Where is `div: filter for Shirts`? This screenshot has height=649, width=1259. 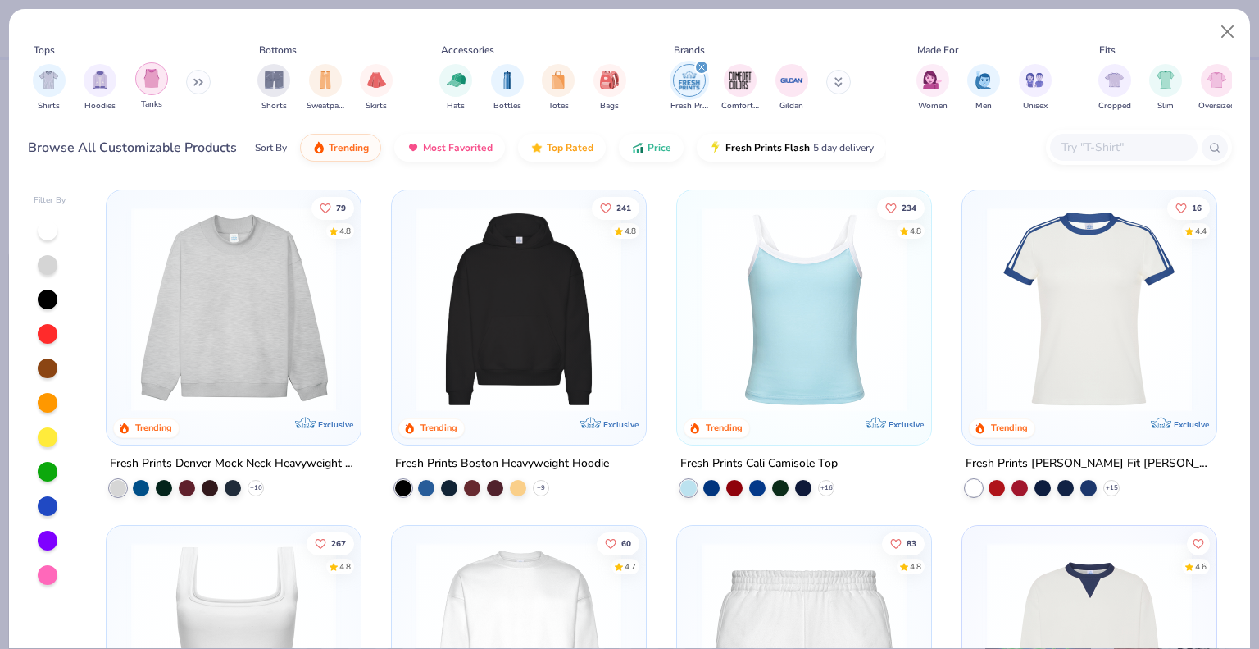
div: filter for Shirts is located at coordinates (49, 88).